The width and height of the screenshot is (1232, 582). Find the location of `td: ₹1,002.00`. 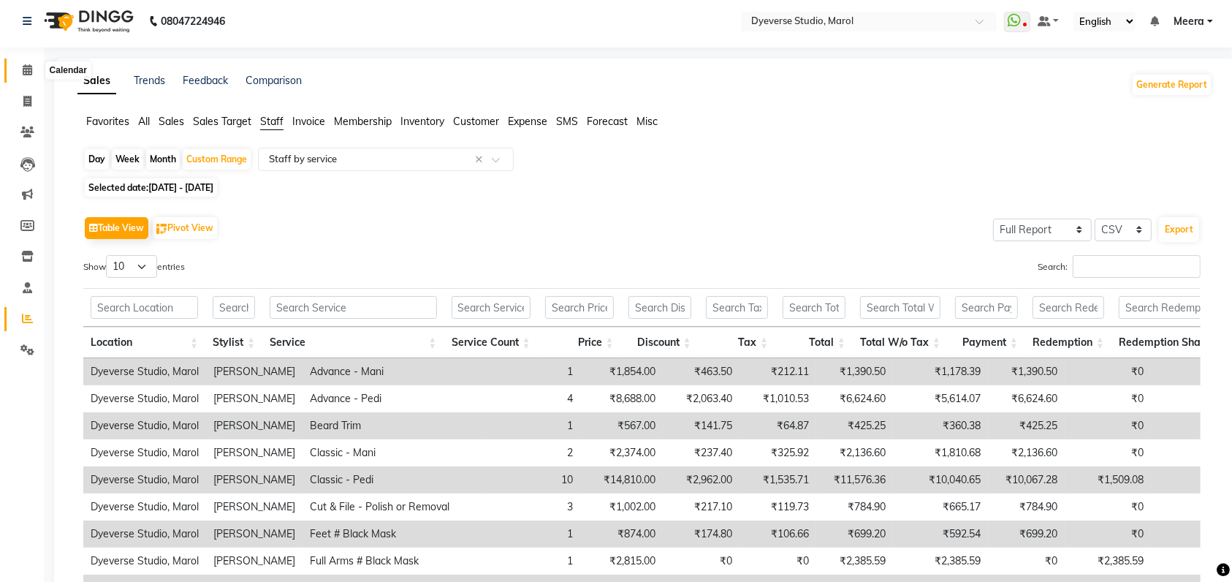

td: ₹1,002.00 is located at coordinates (621, 506).